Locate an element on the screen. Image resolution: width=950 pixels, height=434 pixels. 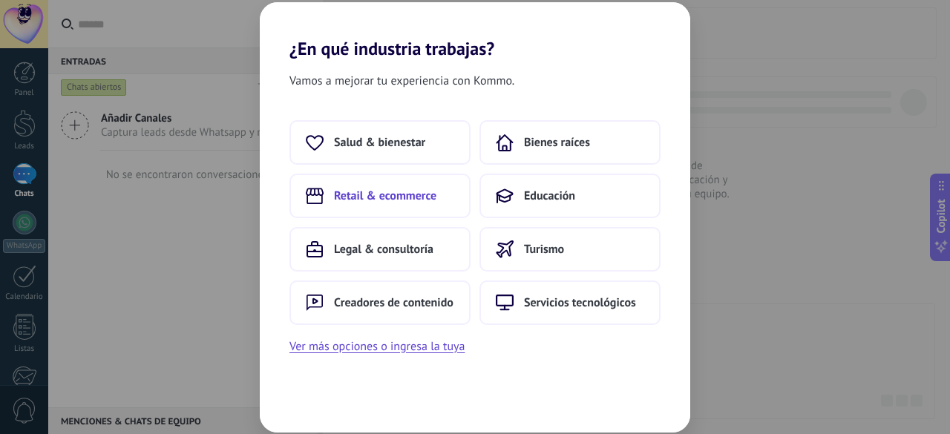
span: Servicios tecnológicos is located at coordinates (580, 303).